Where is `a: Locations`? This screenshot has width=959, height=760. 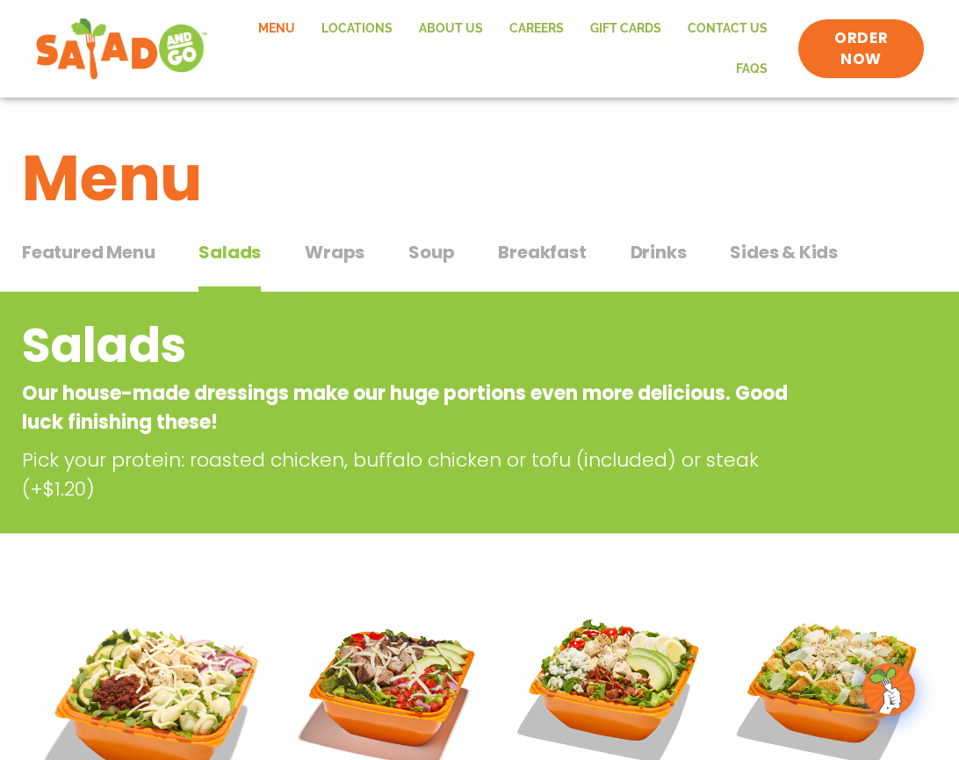 a: Locations is located at coordinates (357, 29).